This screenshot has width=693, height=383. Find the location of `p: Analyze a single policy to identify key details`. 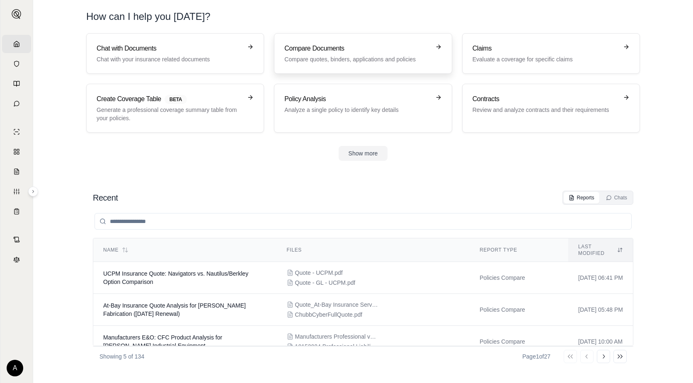

p: Analyze a single policy to identify key details is located at coordinates (357, 110).